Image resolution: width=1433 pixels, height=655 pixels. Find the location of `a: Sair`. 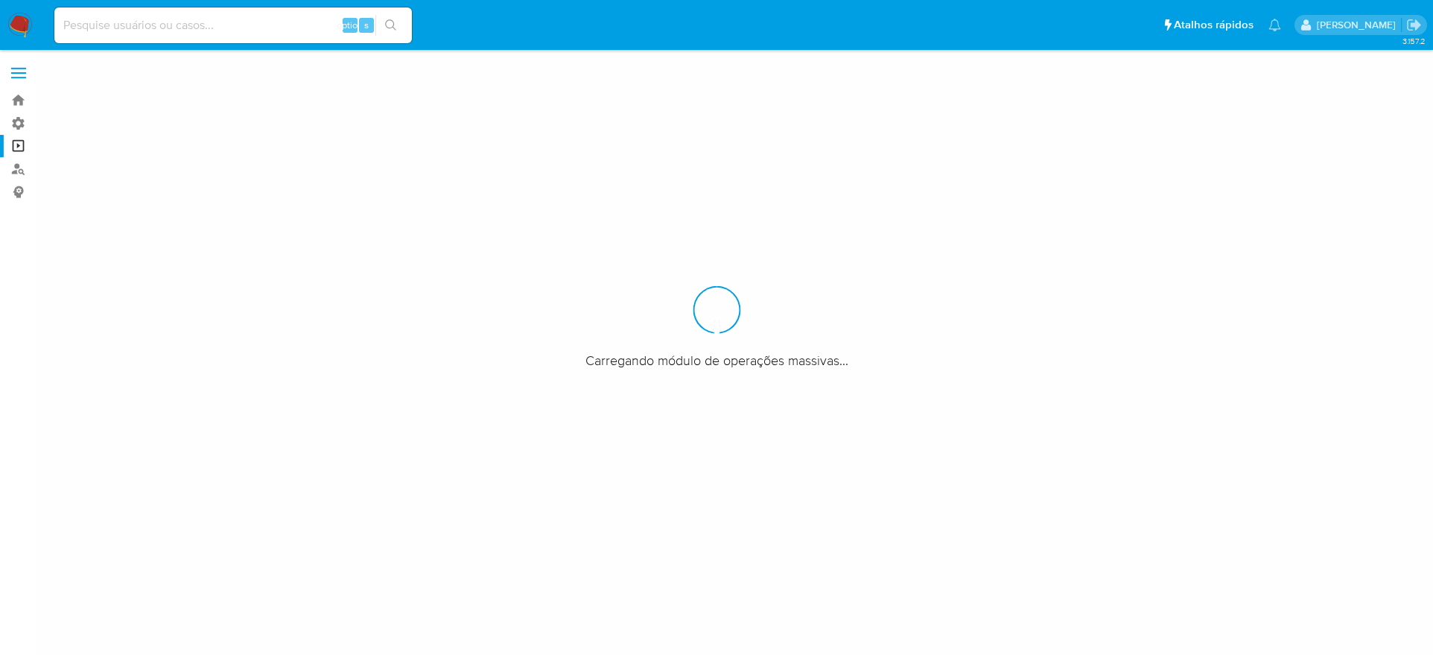

a: Sair is located at coordinates (1413, 25).